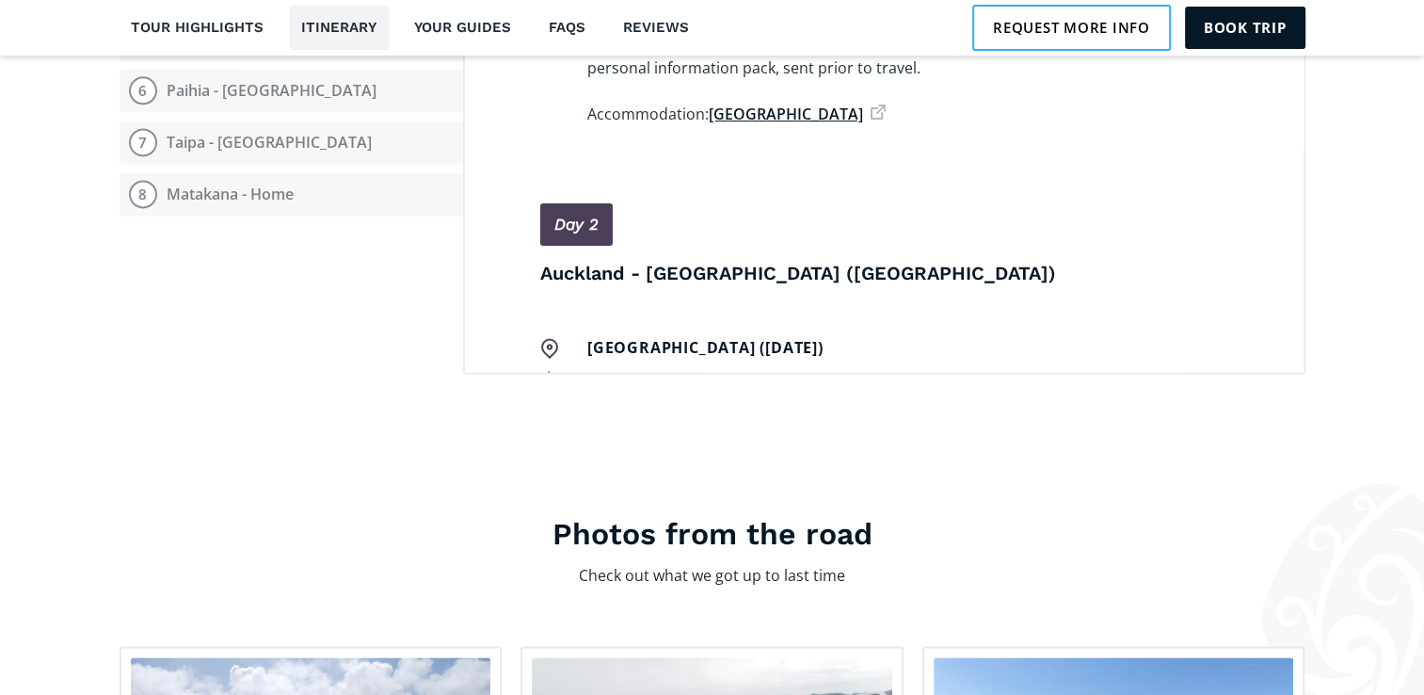 The width and height of the screenshot is (1424, 695). Describe the element at coordinates (1245, 27) in the screenshot. I see `a: Book trip` at that location.